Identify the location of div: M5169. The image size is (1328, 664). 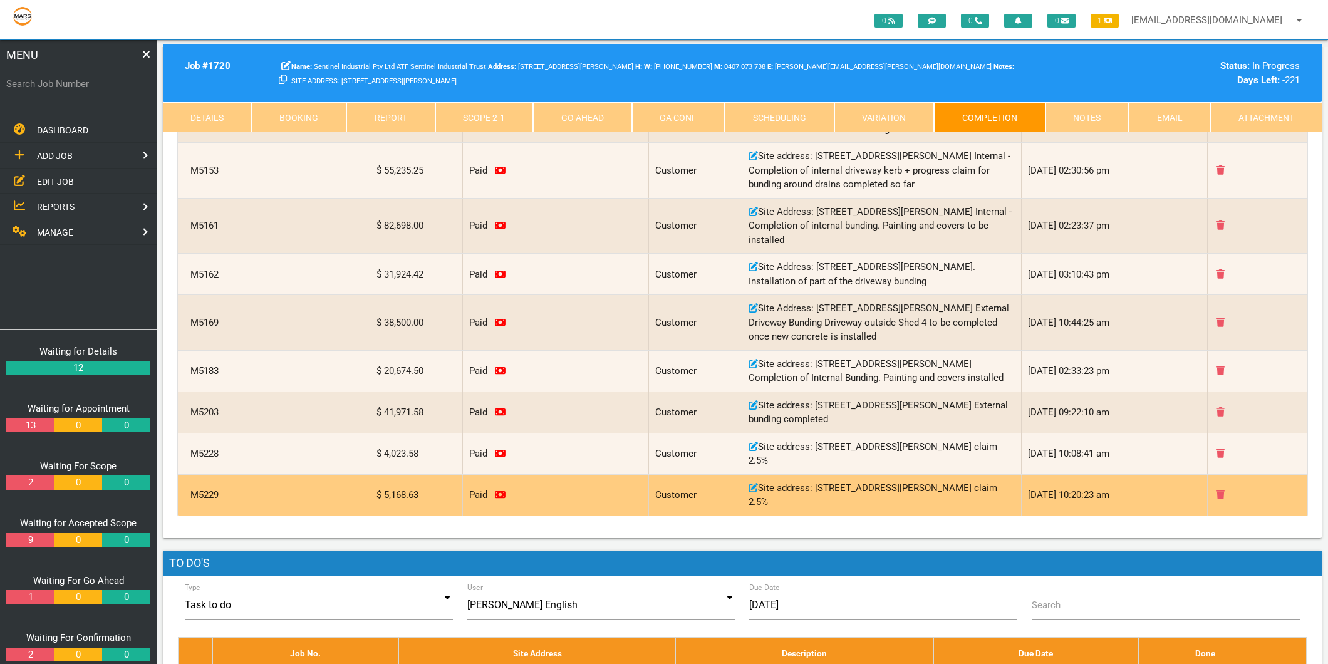
(277, 323).